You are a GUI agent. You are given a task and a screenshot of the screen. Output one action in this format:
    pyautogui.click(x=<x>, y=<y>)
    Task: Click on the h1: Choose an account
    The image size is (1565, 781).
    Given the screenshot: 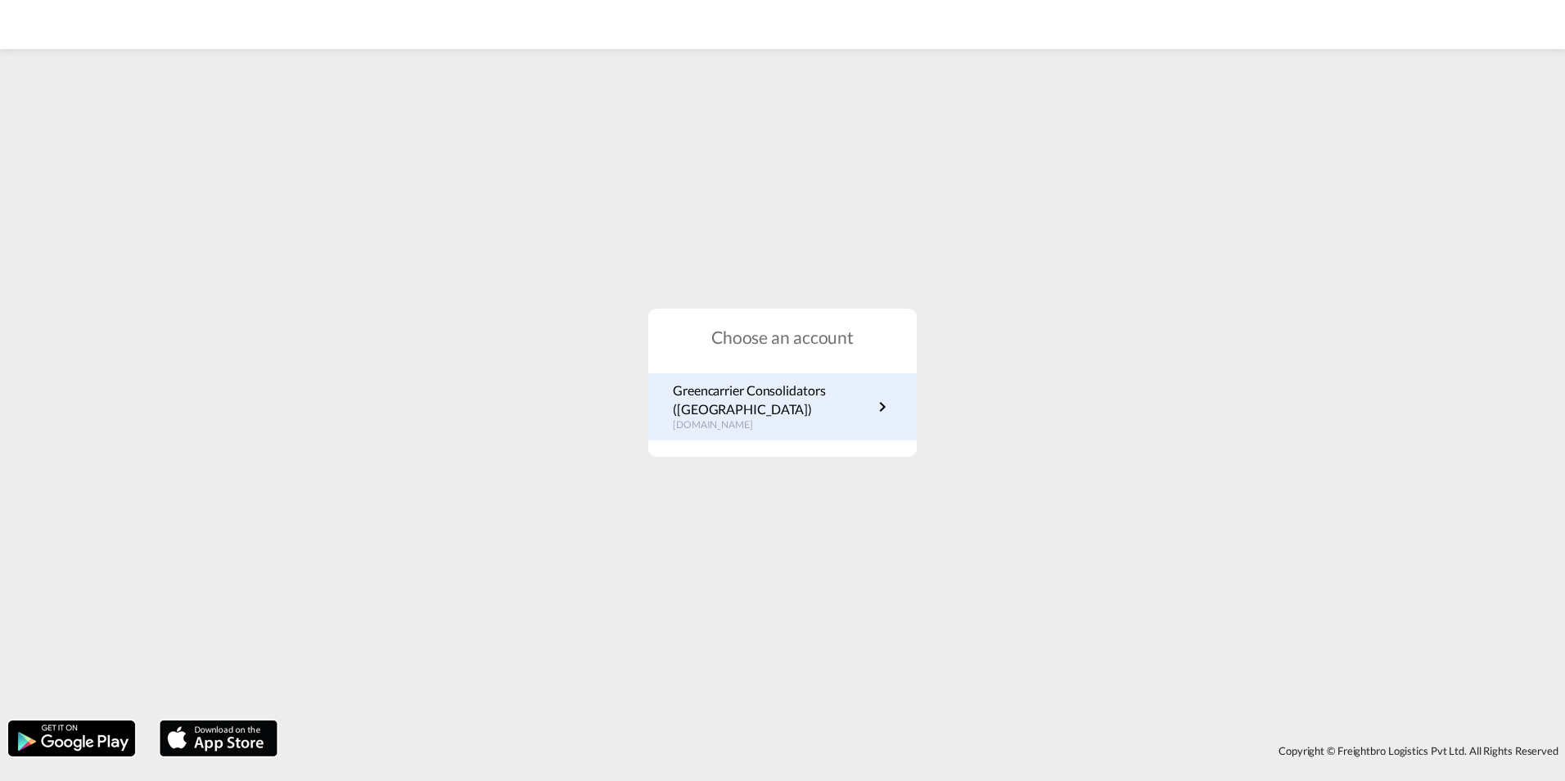 What is the action you would take?
    pyautogui.click(x=782, y=336)
    